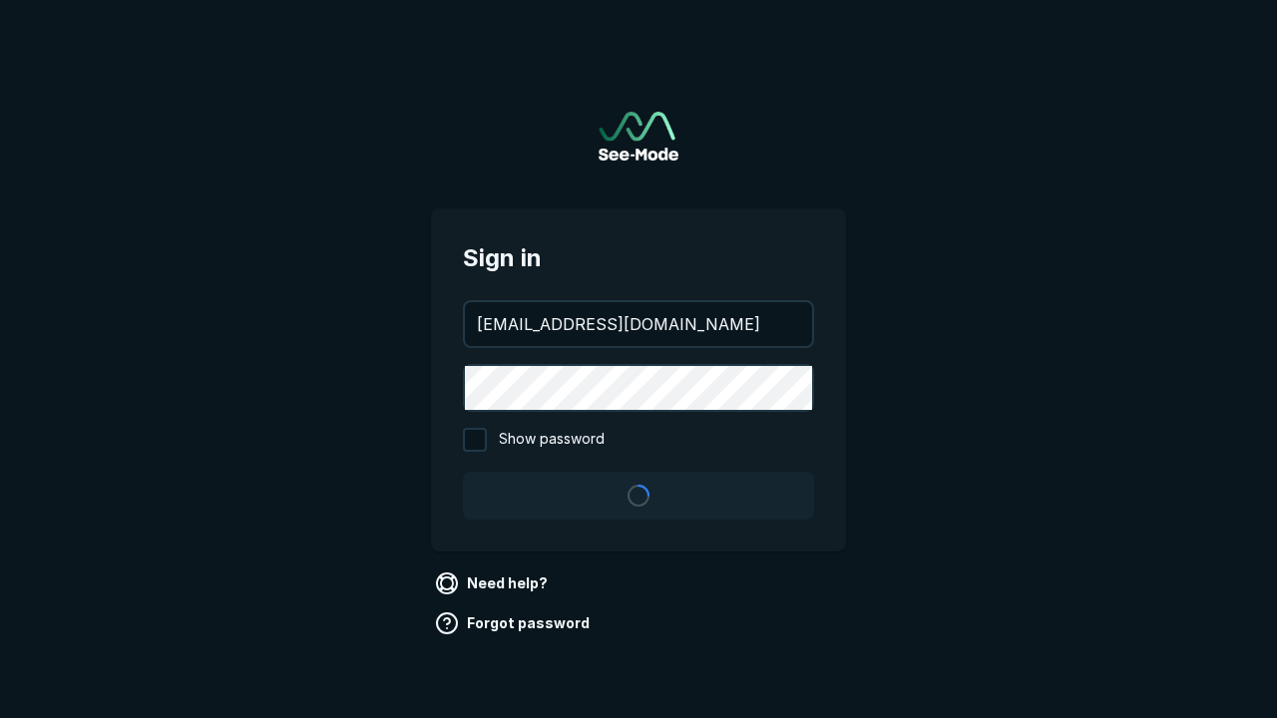  I want to click on a: Need help?, so click(493, 584).